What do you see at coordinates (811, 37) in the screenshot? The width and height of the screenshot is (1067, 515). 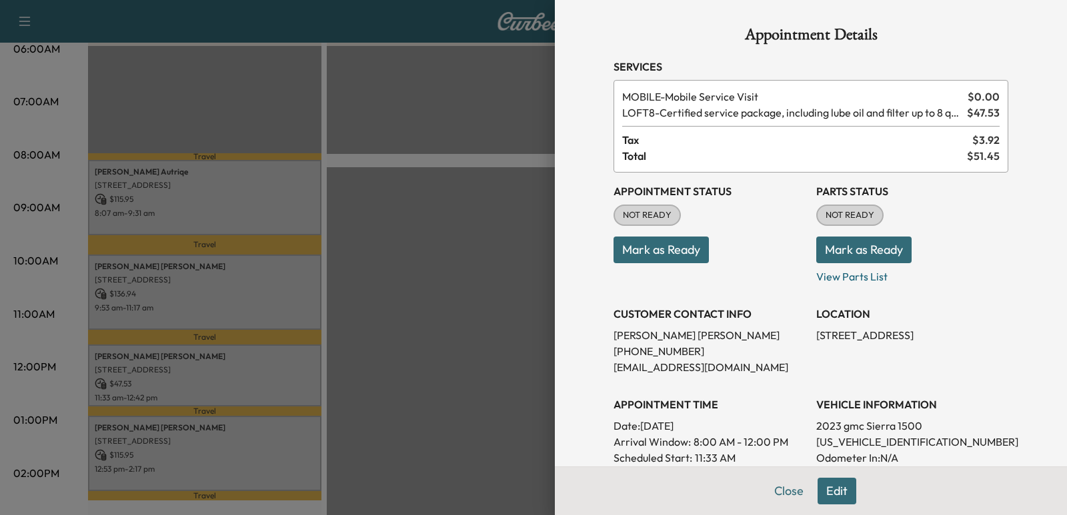 I see `h1: Appointment Details` at bounding box center [811, 37].